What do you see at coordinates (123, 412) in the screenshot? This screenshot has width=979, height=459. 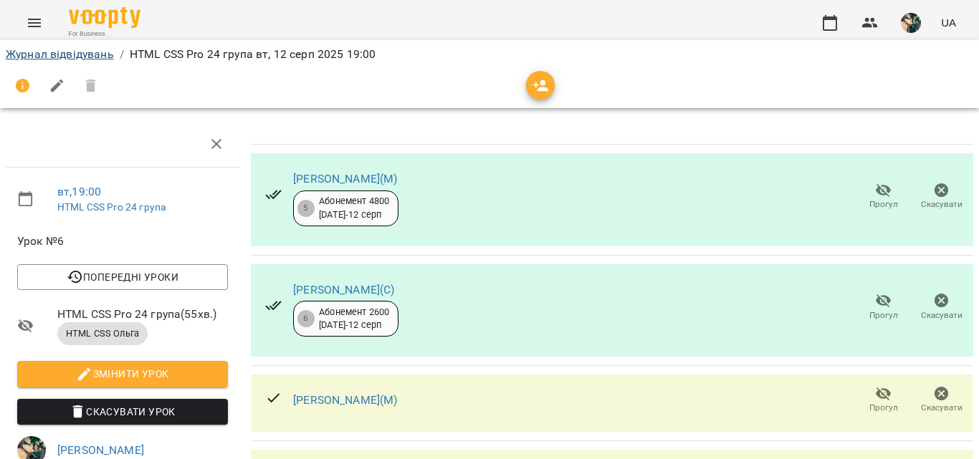 I see `button: Скасувати Урок` at bounding box center [123, 412].